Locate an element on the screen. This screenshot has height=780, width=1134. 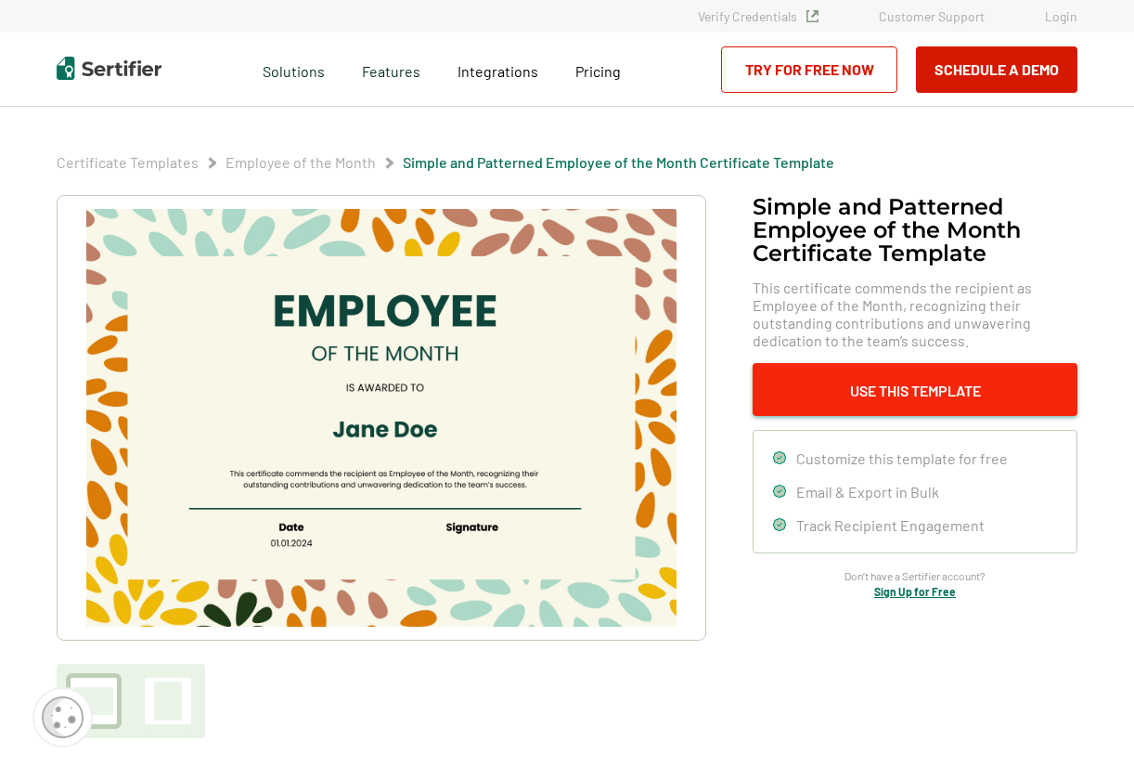
a: Simple and Patterned Employee of the Month Certificate Template is located at coordinates (618, 161).